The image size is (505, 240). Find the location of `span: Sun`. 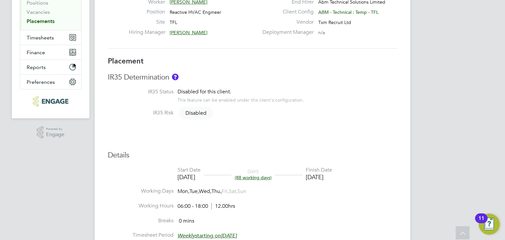

span: Sun is located at coordinates (241, 191).